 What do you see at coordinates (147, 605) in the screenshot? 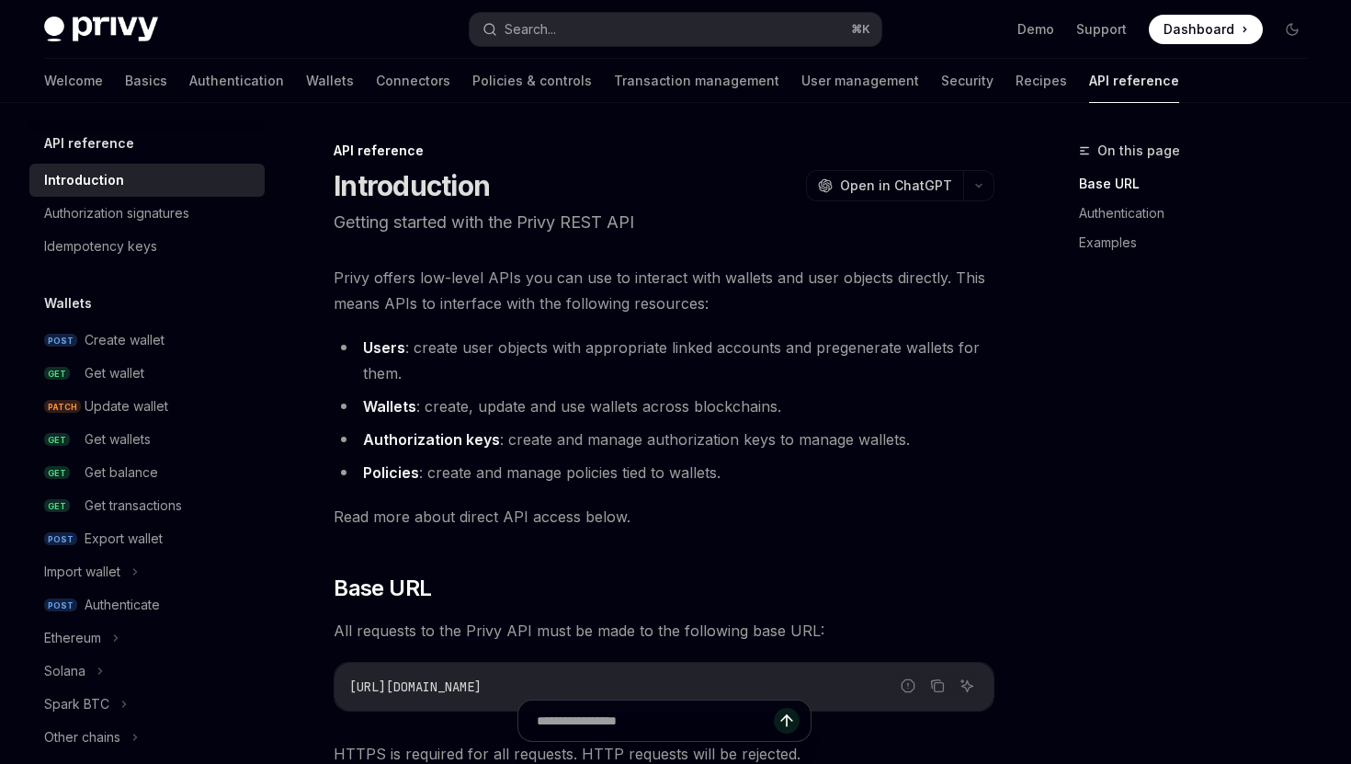
I see `a: POSTAuthenticate` at bounding box center [147, 605].